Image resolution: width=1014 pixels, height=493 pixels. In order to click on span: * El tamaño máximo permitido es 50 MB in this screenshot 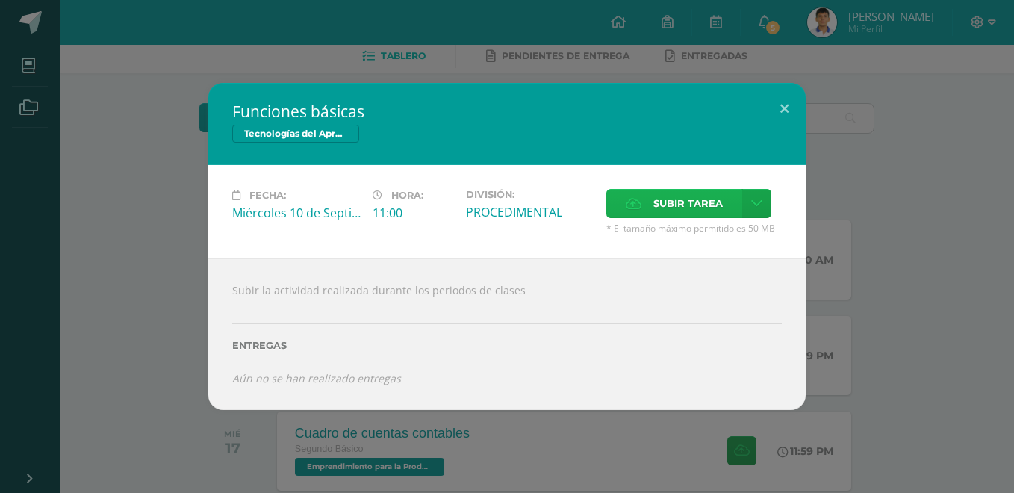, I will do `click(694, 228)`.